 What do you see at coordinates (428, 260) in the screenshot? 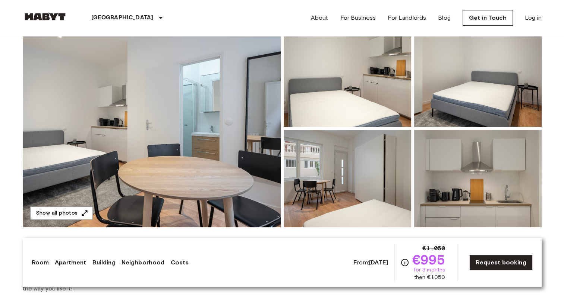
I see `span: €995` at bounding box center [428, 260].